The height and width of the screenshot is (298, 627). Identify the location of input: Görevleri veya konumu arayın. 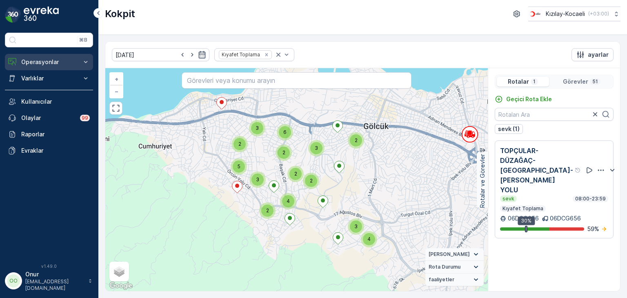
(296, 80).